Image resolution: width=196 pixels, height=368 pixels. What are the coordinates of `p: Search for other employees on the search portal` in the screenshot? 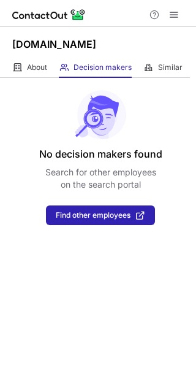 It's located at (101, 179).